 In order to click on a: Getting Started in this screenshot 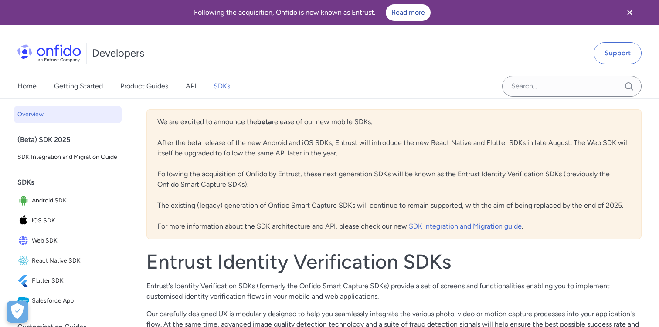, I will do `click(78, 86)`.